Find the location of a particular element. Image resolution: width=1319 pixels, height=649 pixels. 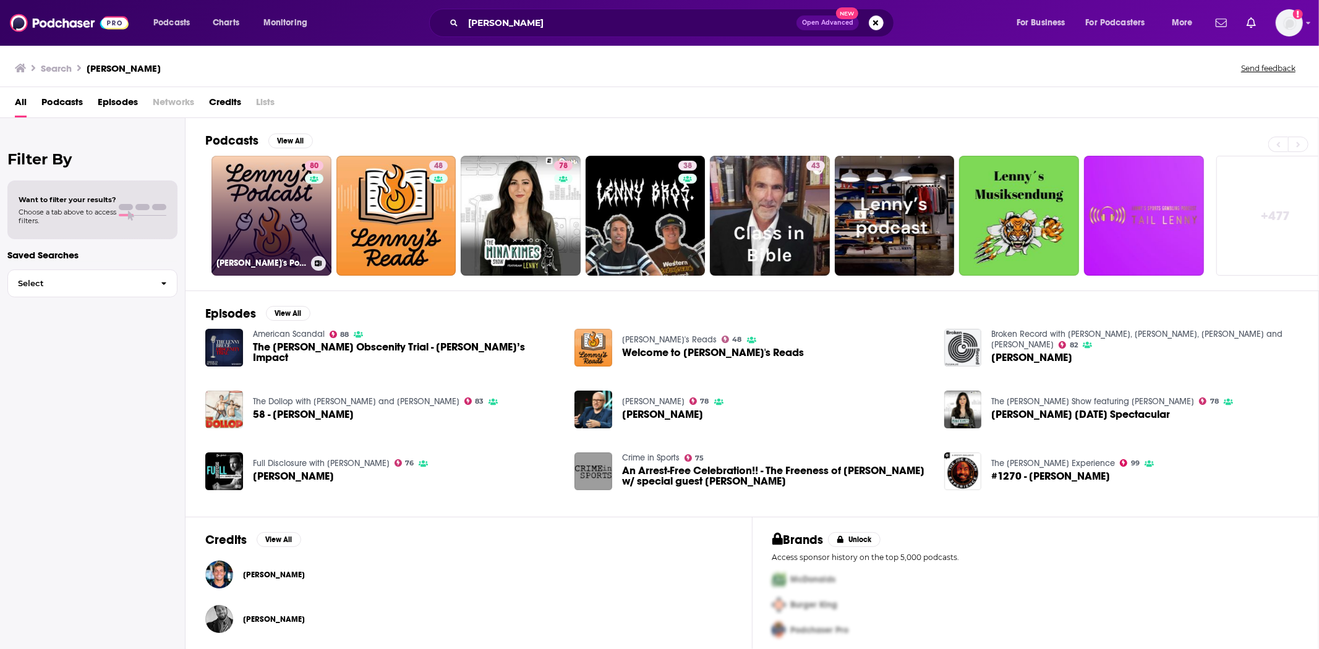

img: User Profile is located at coordinates (1290, 23).